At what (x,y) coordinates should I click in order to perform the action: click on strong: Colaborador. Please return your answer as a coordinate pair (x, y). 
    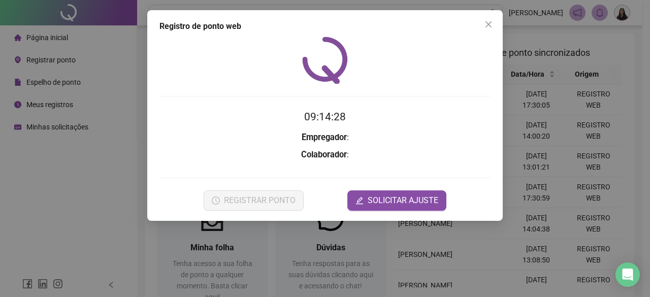
    Looking at the image, I should click on (324, 154).